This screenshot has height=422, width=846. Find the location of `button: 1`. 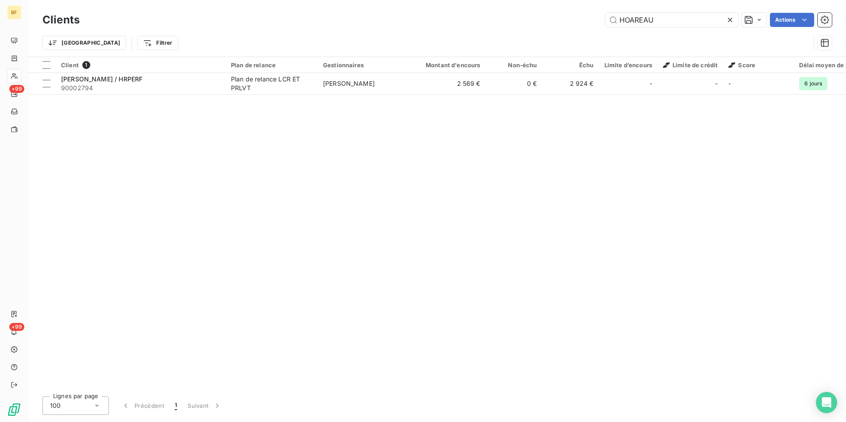

button: 1 is located at coordinates (176, 406).